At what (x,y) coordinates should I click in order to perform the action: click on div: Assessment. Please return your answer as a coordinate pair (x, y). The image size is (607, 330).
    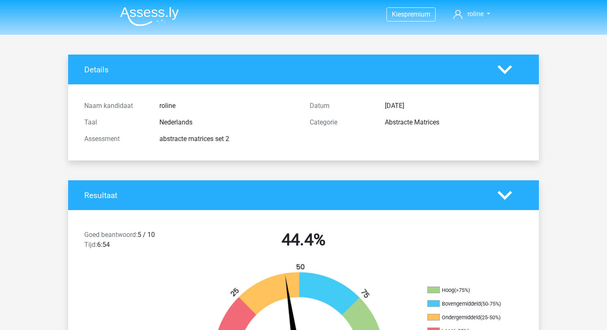
    Looking at the image, I should click on (116, 139).